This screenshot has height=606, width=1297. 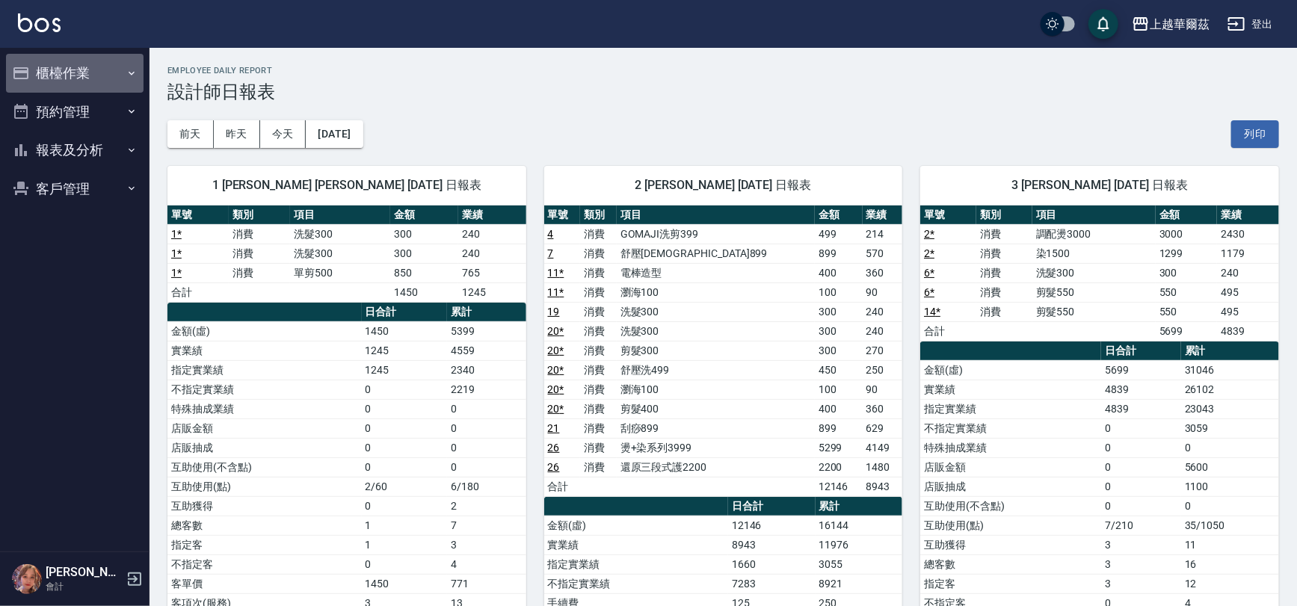 What do you see at coordinates (1230, 389) in the screenshot?
I see `td: 26102` at bounding box center [1230, 389].